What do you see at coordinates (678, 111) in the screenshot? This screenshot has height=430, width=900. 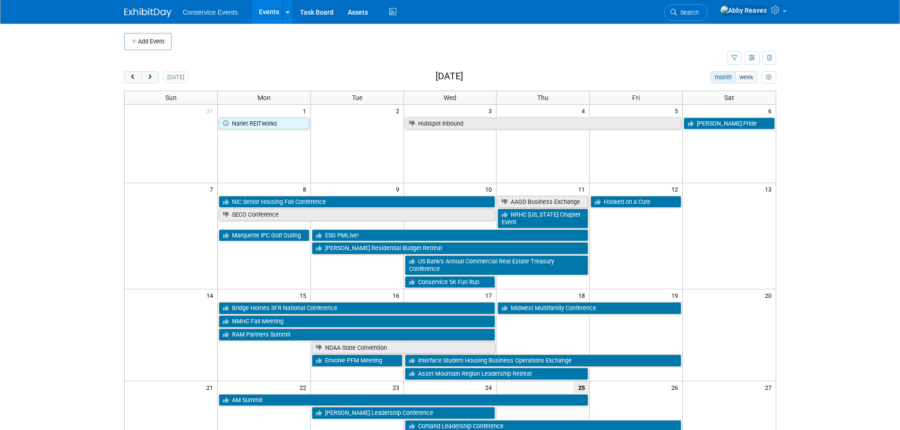 I see `span: 5` at bounding box center [678, 111].